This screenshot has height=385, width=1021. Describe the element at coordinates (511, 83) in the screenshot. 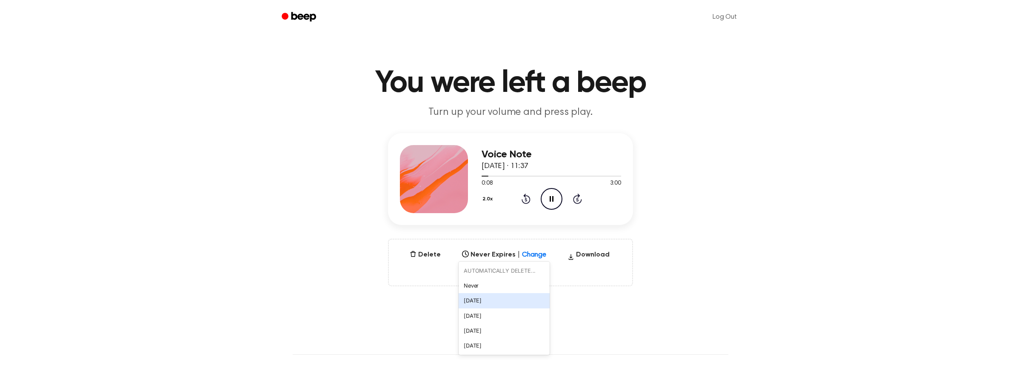

I see `h1: You were left a beep` at that location.